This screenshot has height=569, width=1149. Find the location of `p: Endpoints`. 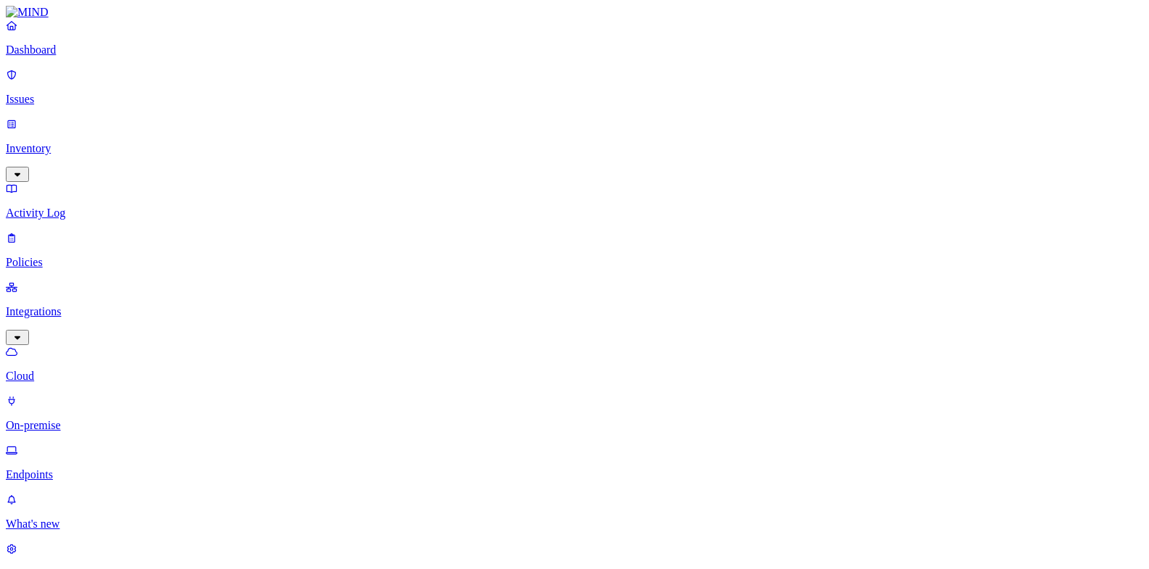

p: Endpoints is located at coordinates (575, 475).